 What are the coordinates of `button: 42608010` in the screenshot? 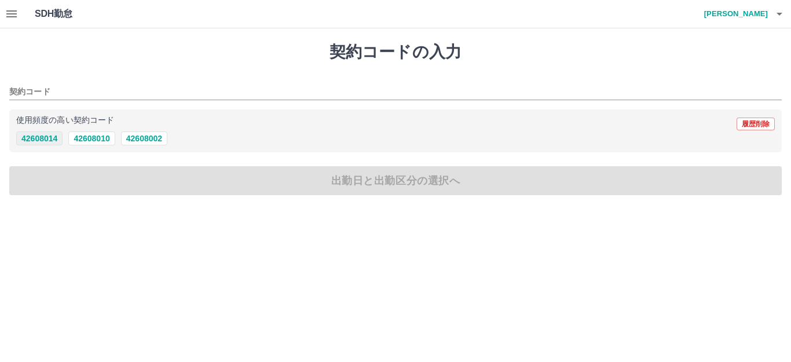 It's located at (91, 138).